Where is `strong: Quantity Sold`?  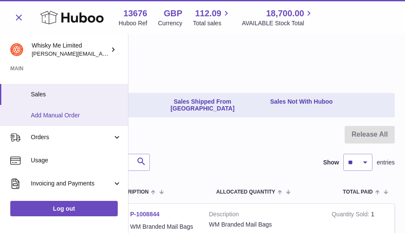 strong: Quantity Sold is located at coordinates (352, 215).